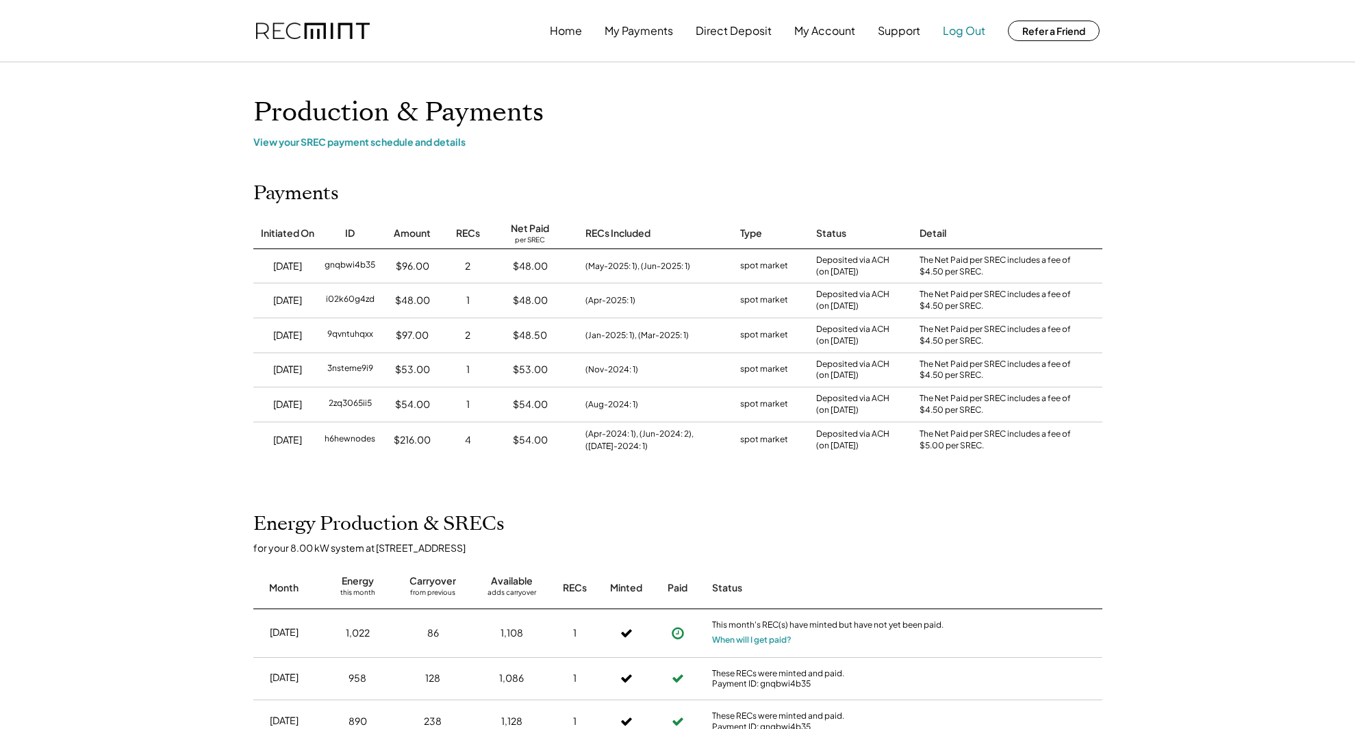 The image size is (1355, 729). Describe the element at coordinates (412, 233) in the screenshot. I see `div: Amount` at that location.